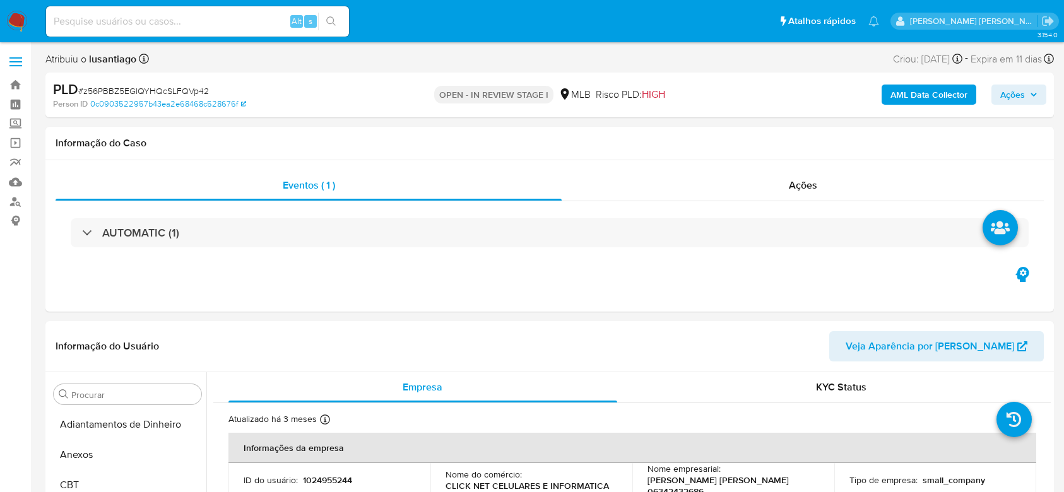 Image resolution: width=1064 pixels, height=492 pixels. I want to click on button: Anexos, so click(127, 455).